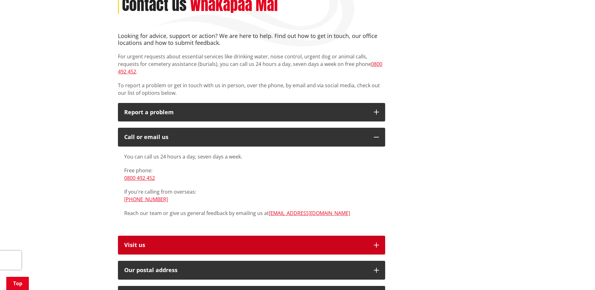 The height and width of the screenshot is (290, 595). What do you see at coordinates (252, 64) in the screenshot?
I see `p: For urgent requests about essential services like drinking water, noise control, urgent dog or an...` at bounding box center [252, 64].